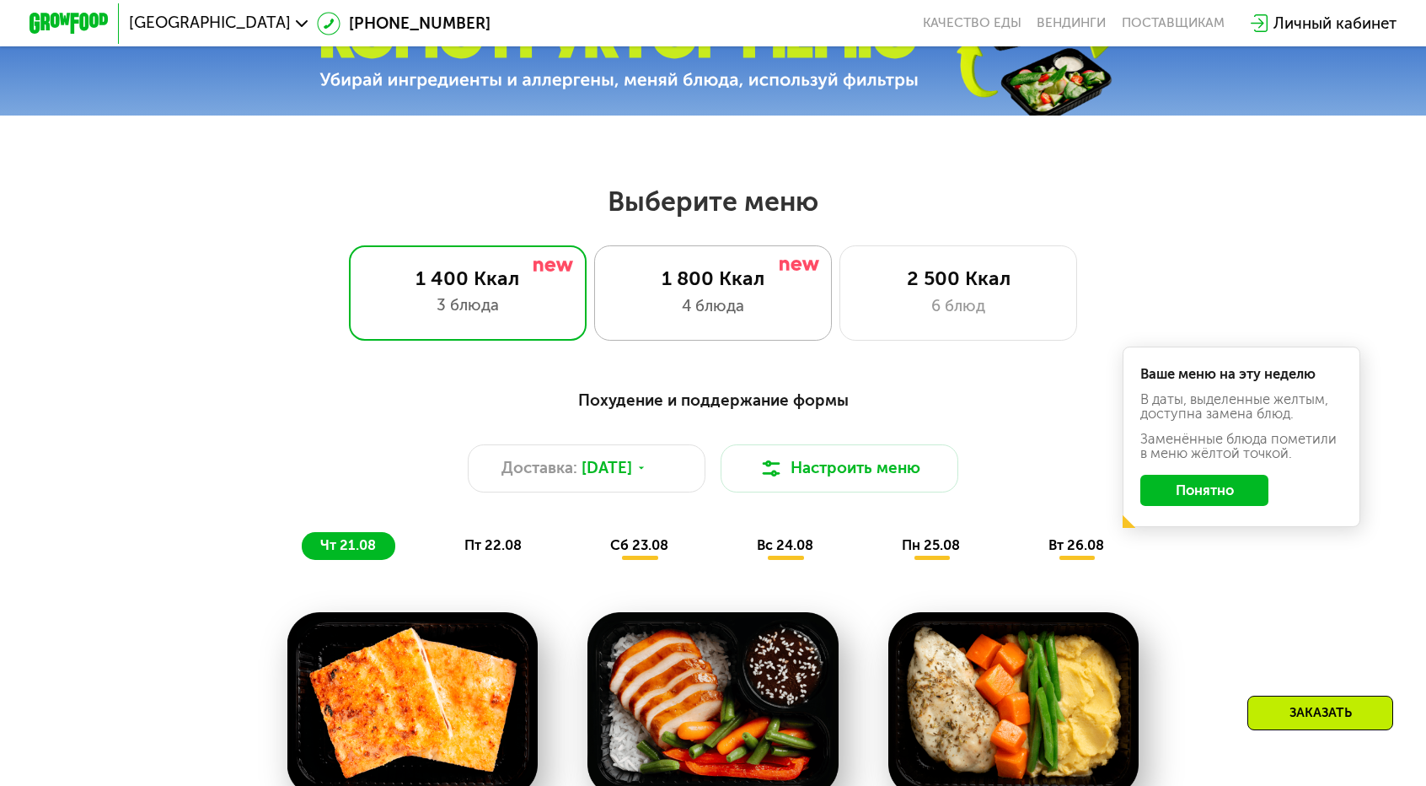 The image size is (1426, 786). I want to click on div: Личный кабинет, so click(1335, 24).